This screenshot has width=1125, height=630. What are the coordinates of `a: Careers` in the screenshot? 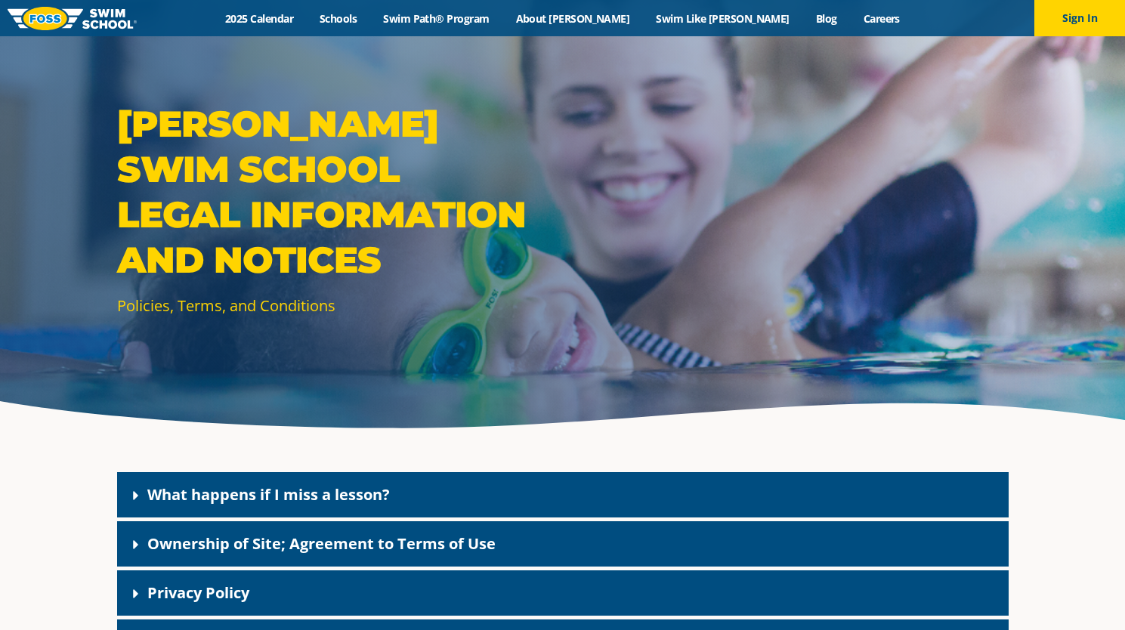 It's located at (881, 18).